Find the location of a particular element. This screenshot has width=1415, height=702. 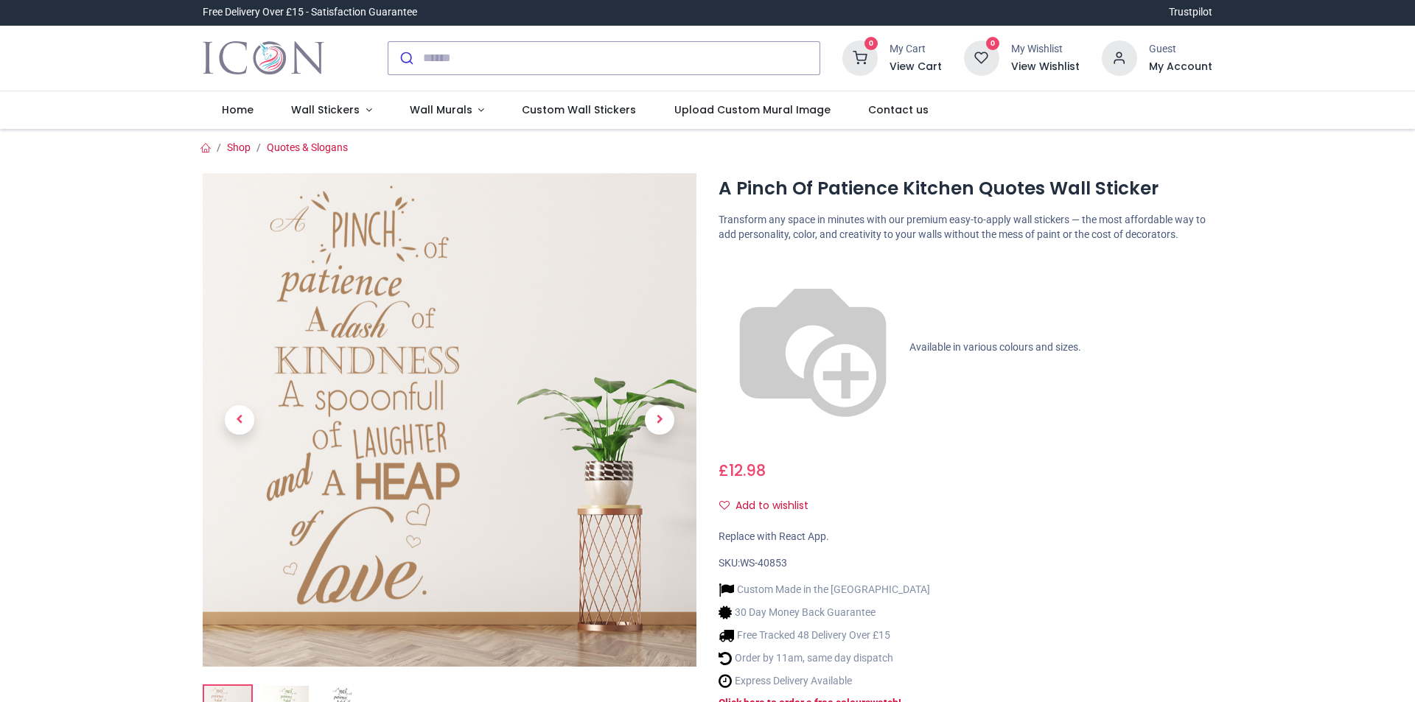

a: Wall Murals is located at coordinates (447, 111).